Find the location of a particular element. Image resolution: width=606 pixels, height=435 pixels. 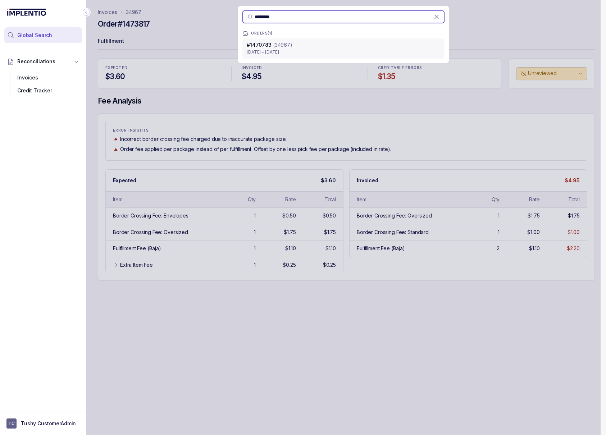

span: #1470783 is located at coordinates (259, 45).